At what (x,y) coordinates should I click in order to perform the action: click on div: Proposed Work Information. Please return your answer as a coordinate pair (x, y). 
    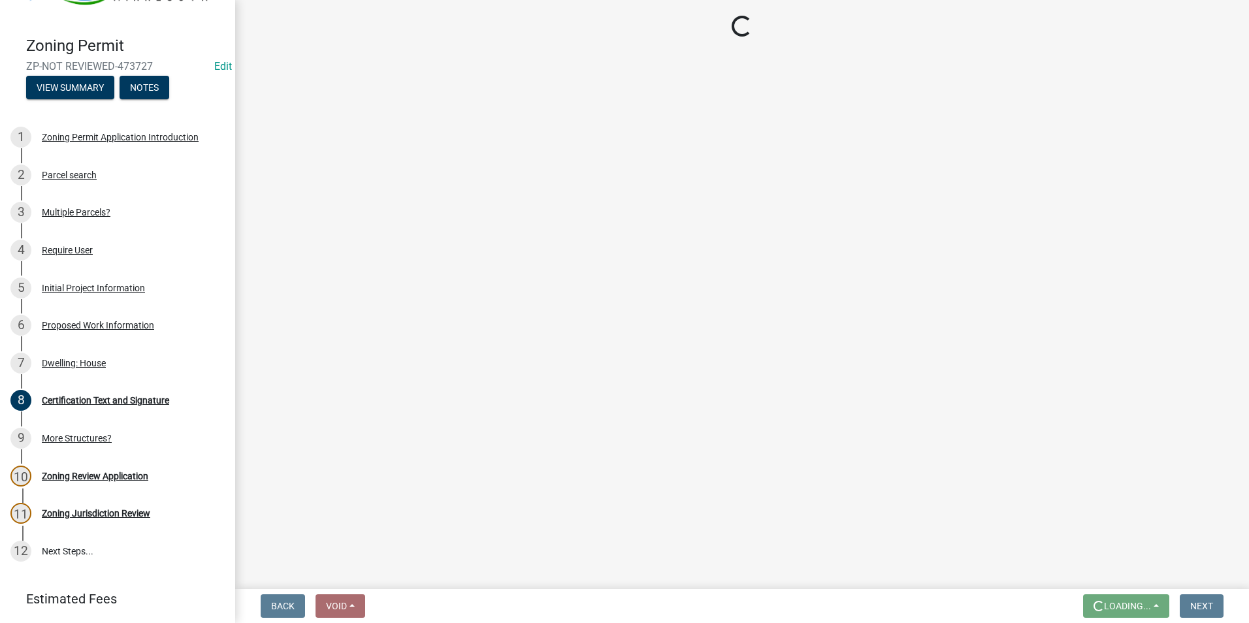
    Looking at the image, I should click on (98, 325).